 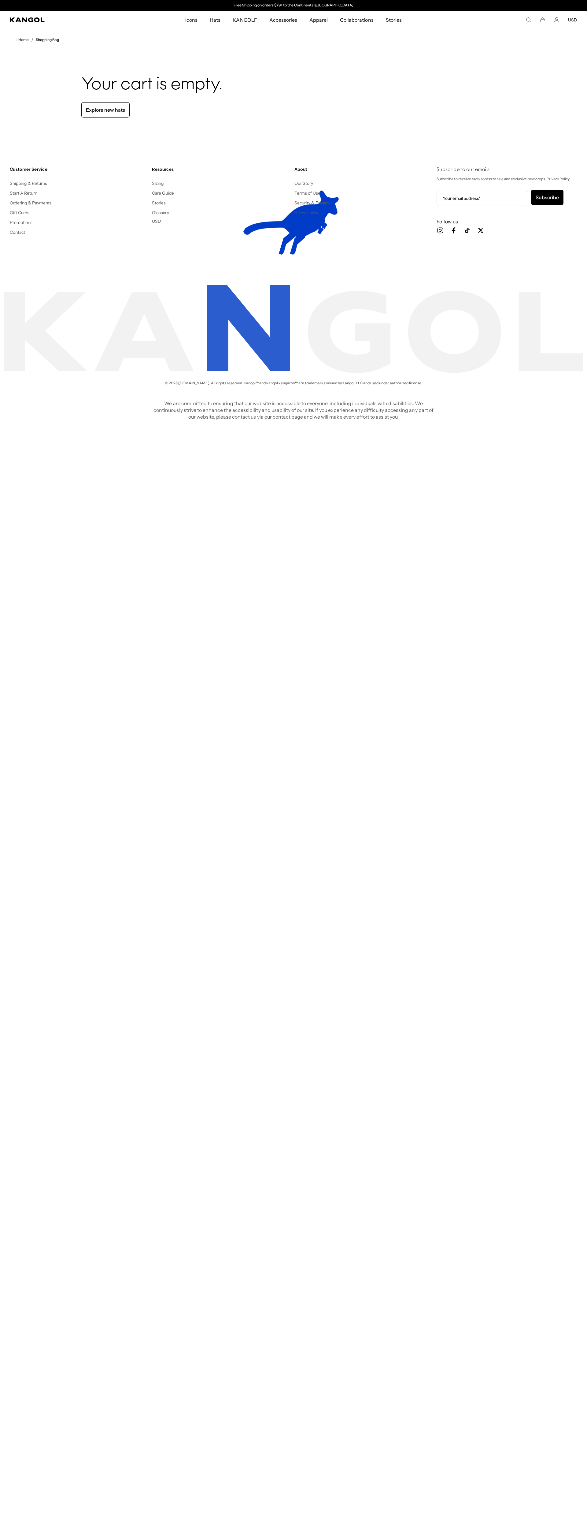 I want to click on slideshow-component: Announcement bar, so click(x=294, y=6).